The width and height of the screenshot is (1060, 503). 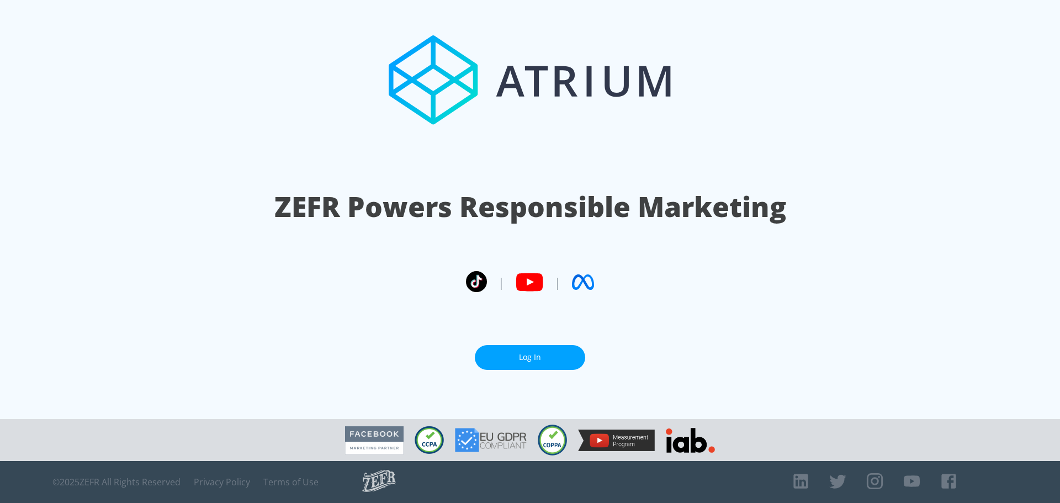 What do you see at coordinates (291, 482) in the screenshot?
I see `a: Terms of Use` at bounding box center [291, 482].